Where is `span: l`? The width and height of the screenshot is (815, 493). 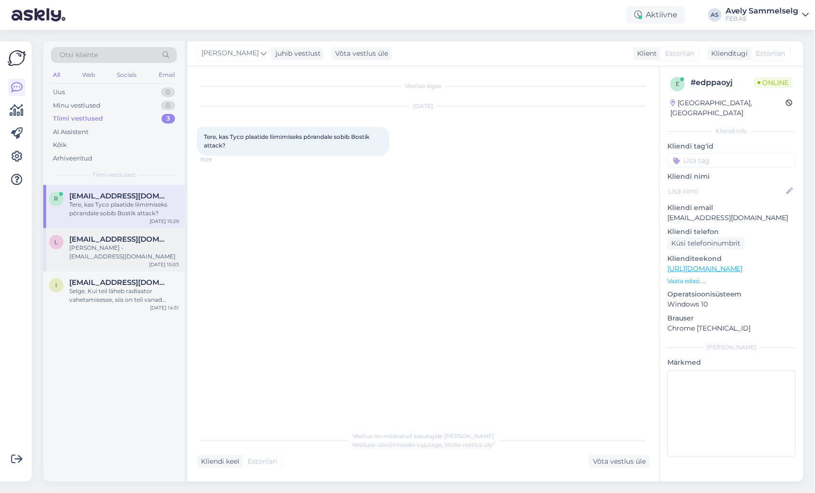 span: l is located at coordinates (56, 242).